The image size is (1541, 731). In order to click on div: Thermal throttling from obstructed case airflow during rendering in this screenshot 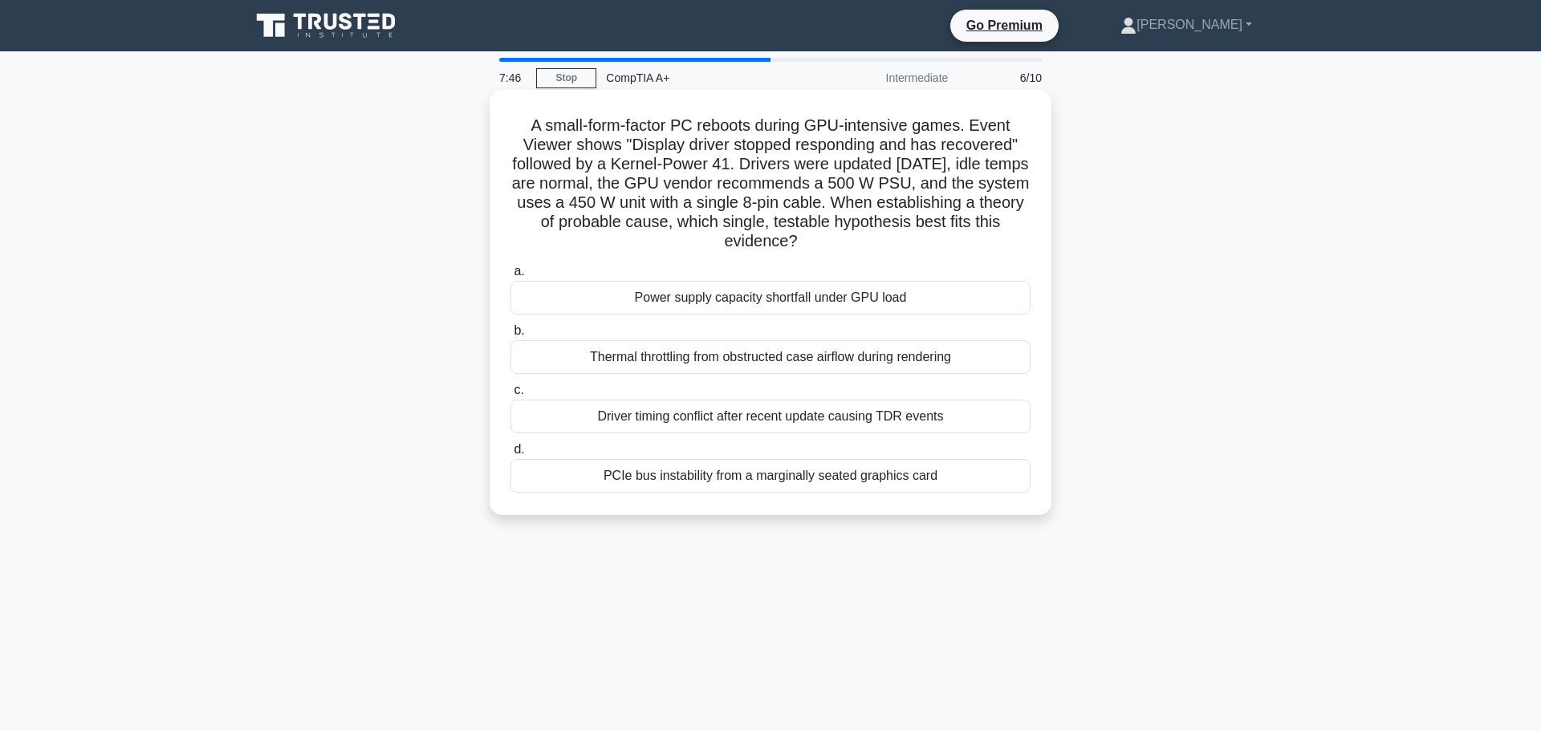, I will do `click(770, 357)`.